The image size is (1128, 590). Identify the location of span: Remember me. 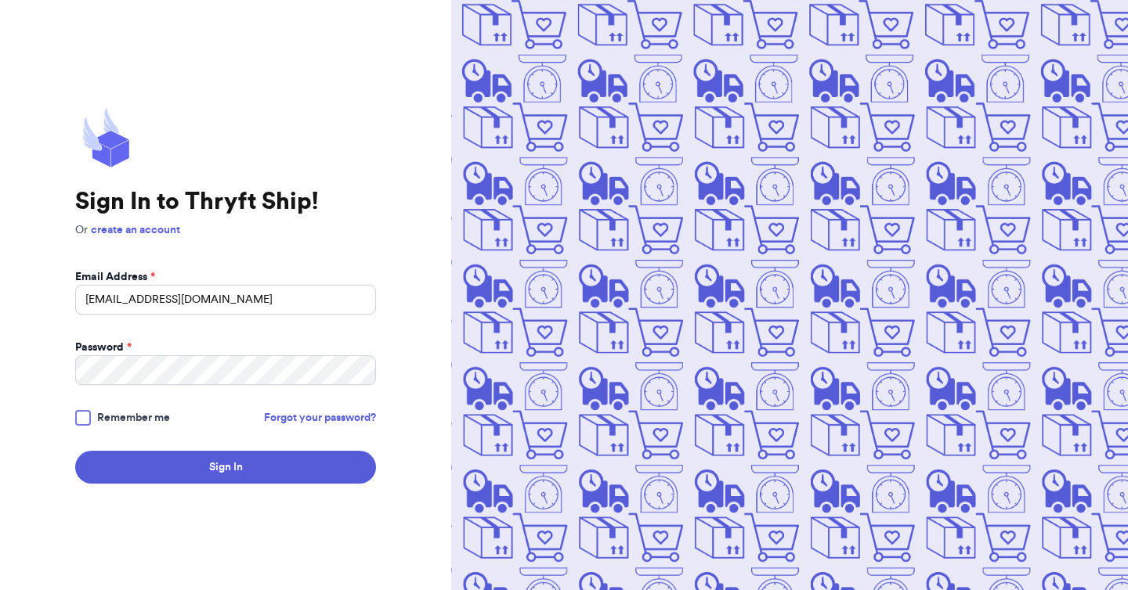
(133, 418).